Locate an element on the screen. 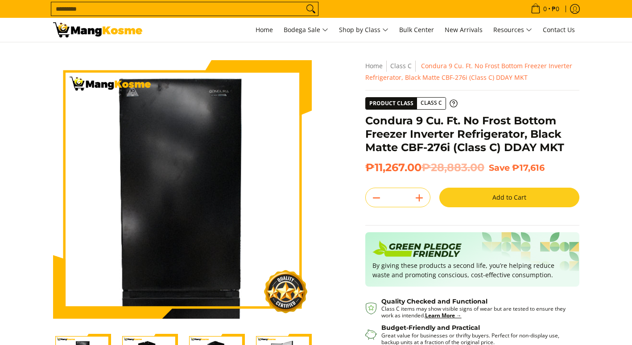 The height and width of the screenshot is (345, 632). span: Save is located at coordinates (499, 168).